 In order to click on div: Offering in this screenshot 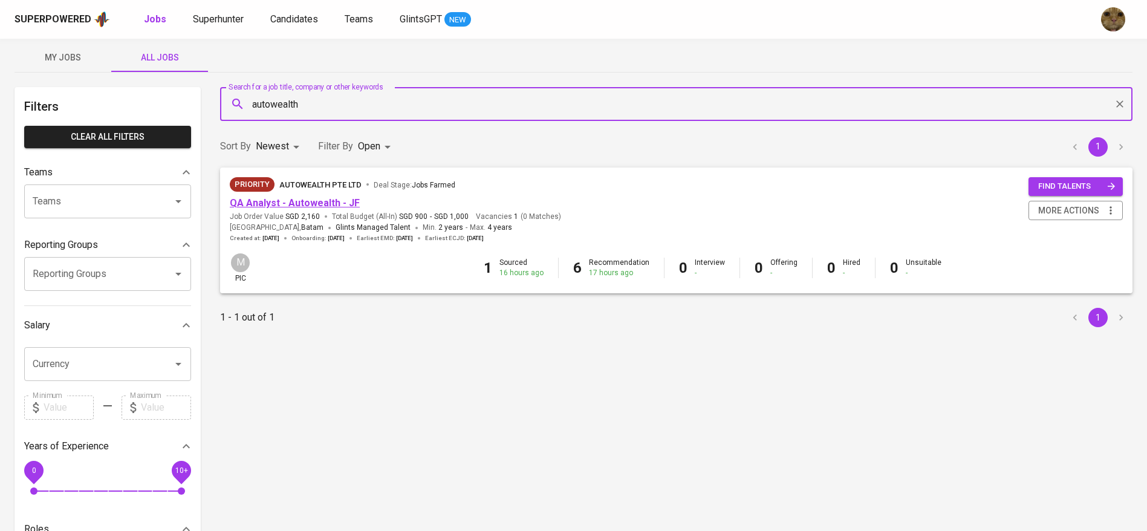, I will do `click(784, 268)`.